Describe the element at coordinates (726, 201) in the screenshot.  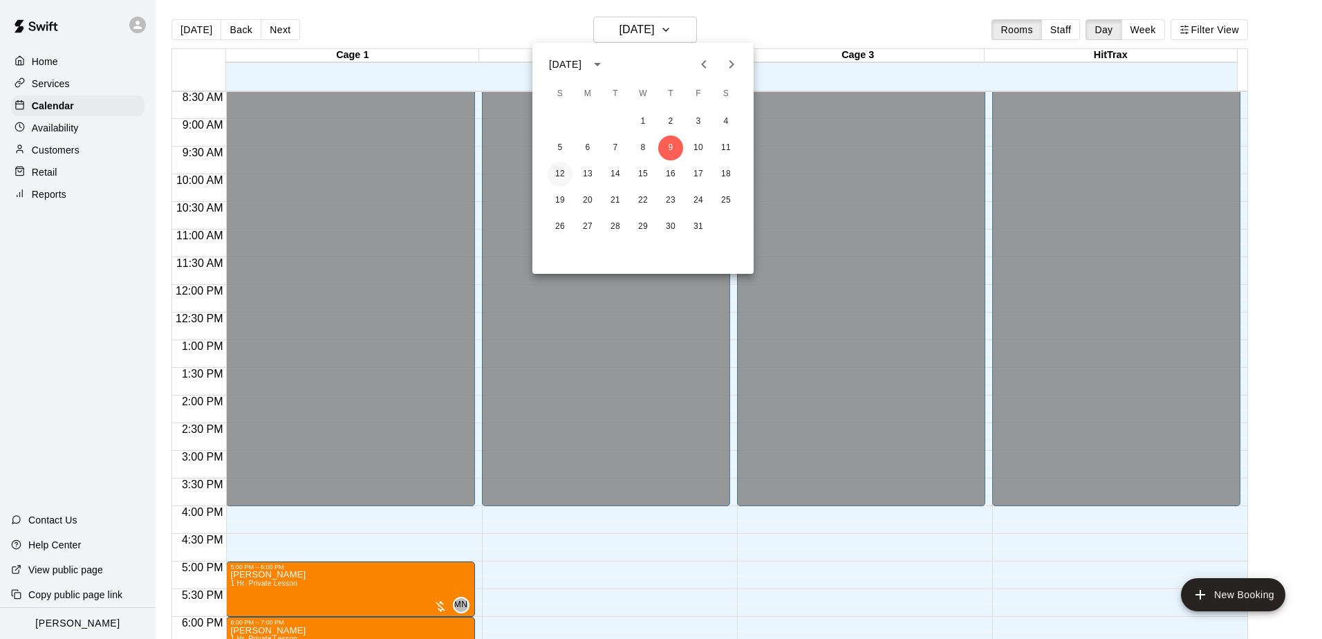
I see `button: 25` at that location.